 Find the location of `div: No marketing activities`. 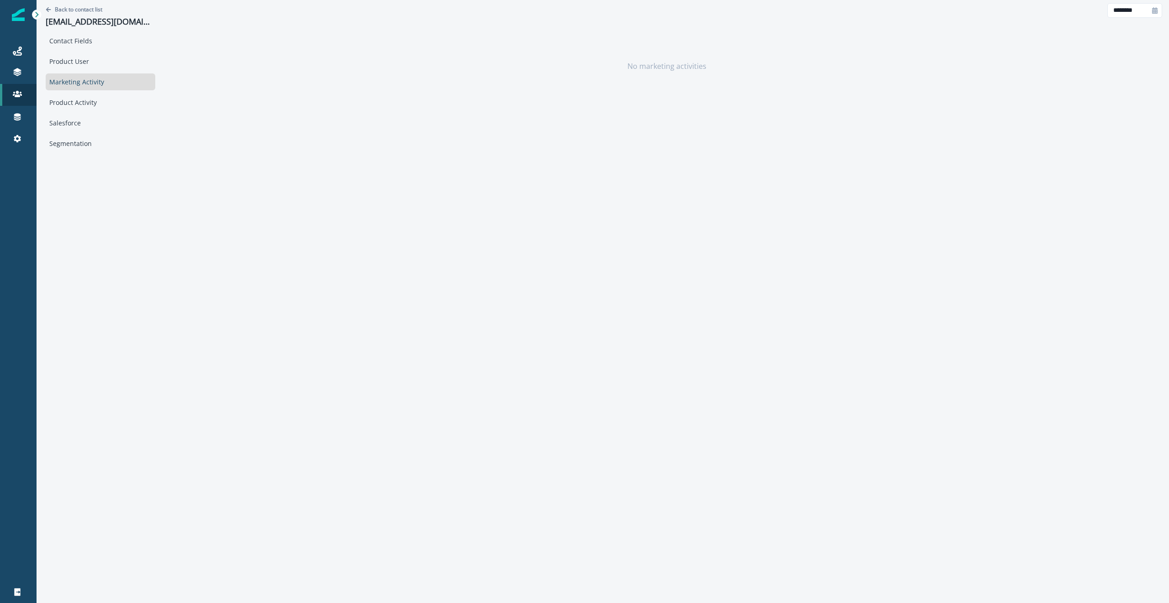

div: No marketing activities is located at coordinates (666, 66).